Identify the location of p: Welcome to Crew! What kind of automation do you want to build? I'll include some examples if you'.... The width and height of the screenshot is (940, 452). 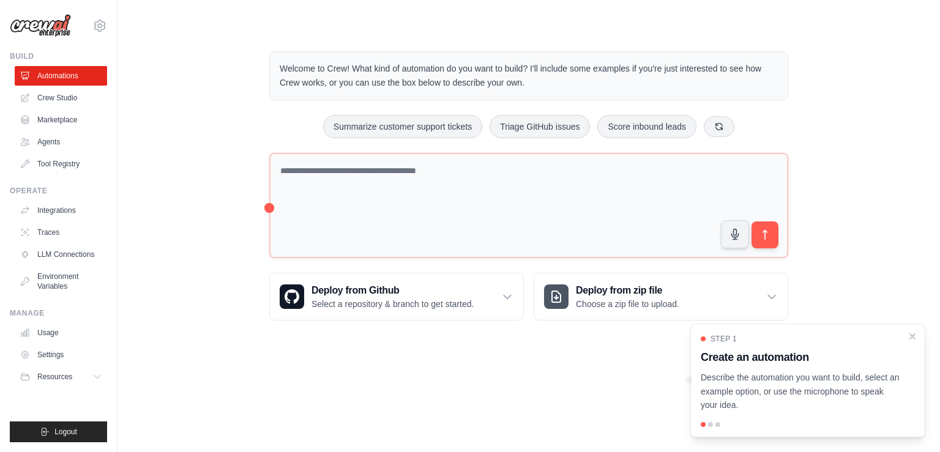
(529, 76).